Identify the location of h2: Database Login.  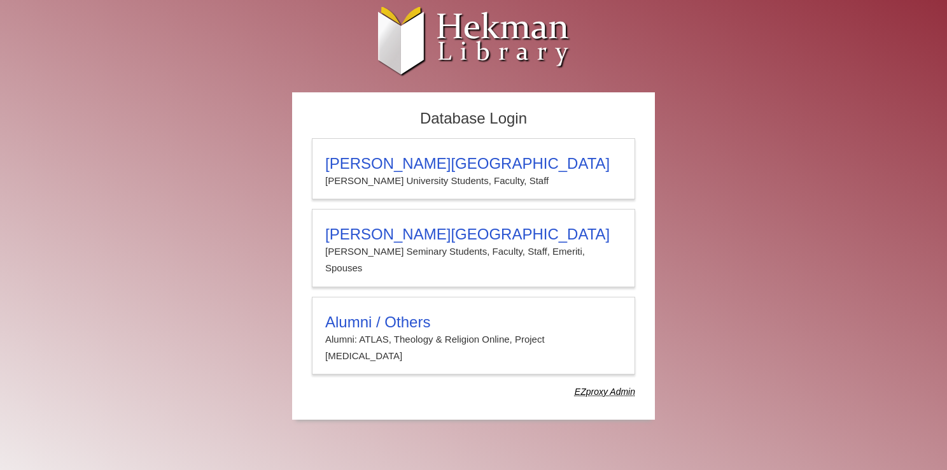
(474, 118).